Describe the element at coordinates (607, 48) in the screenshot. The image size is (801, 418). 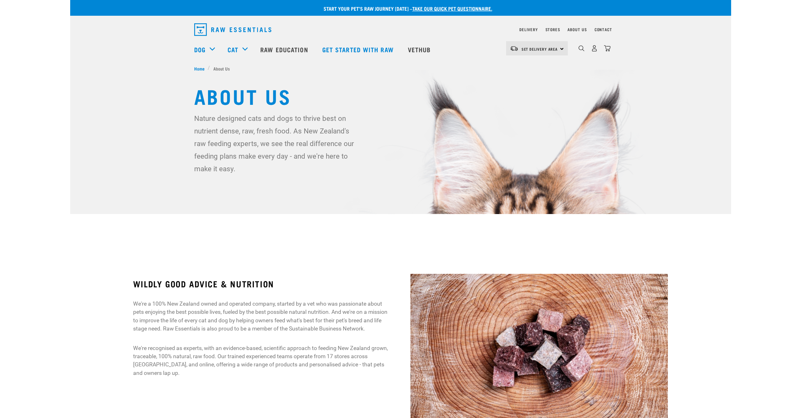
I see `img: home-icon@2x.png` at that location.